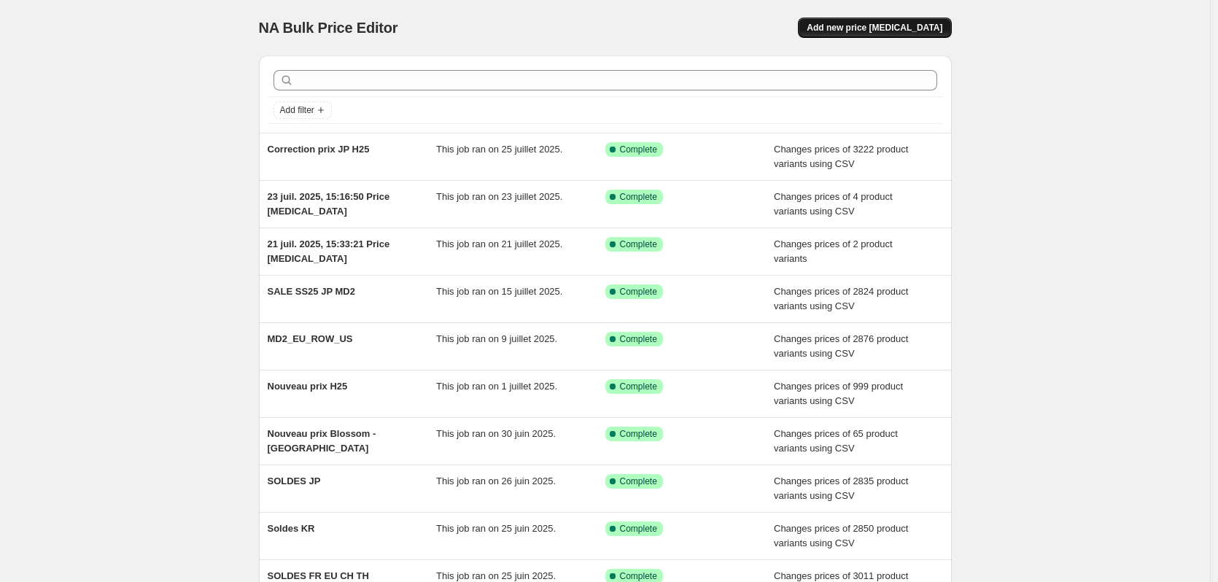 The image size is (1218, 582). What do you see at coordinates (833, 251) in the screenshot?
I see `span: Changes prices of 2 product variants` at bounding box center [833, 251].